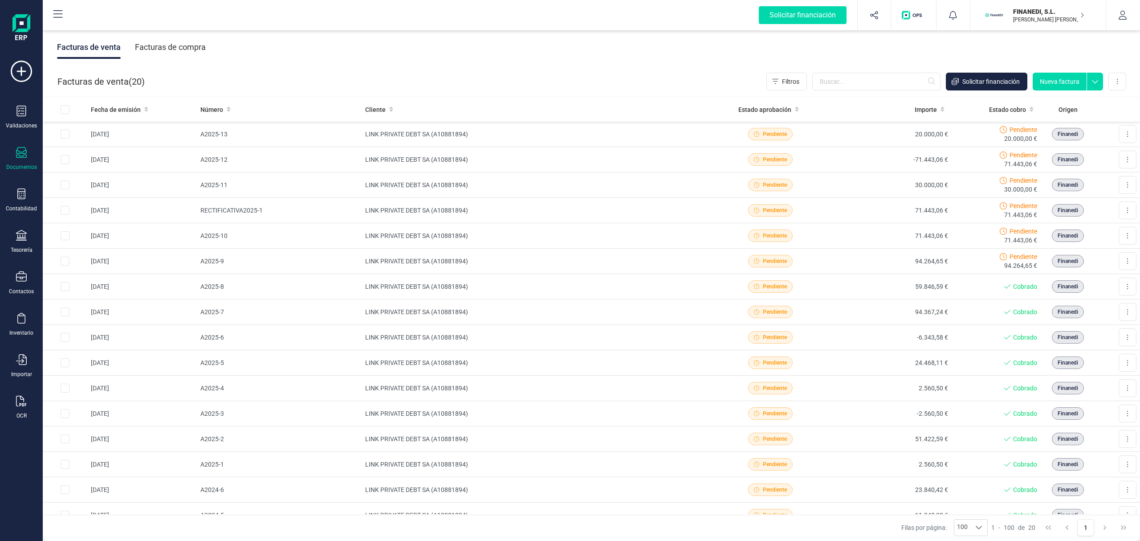 This screenshot has width=1140, height=541. Describe the element at coordinates (1060, 82) in the screenshot. I see `button: Nueva factura` at that location.